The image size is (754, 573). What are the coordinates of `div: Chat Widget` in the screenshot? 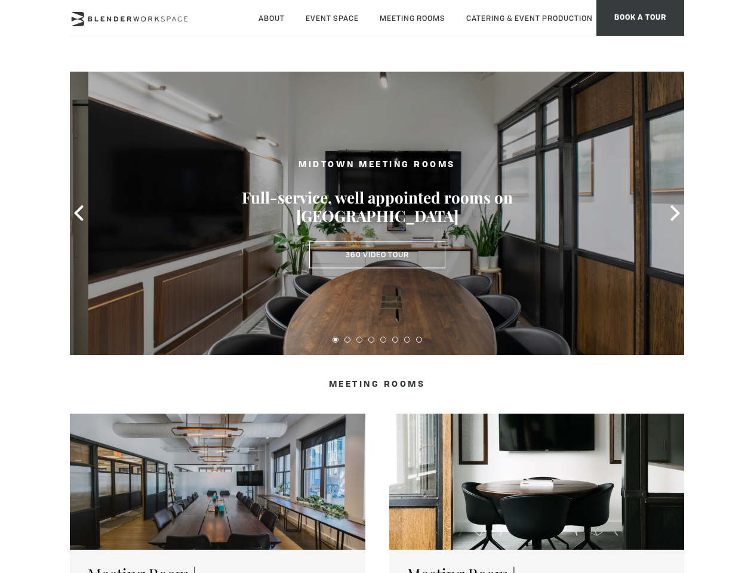 It's located at (647, 497).